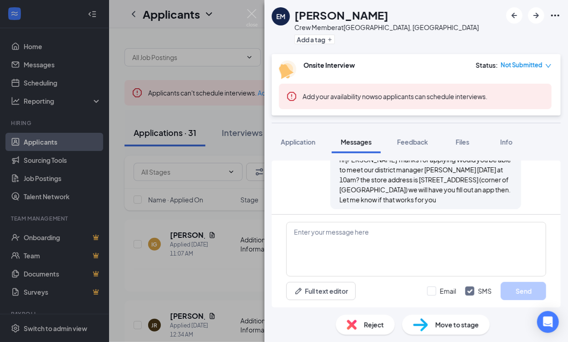 The height and width of the screenshot is (342, 568). Describe the element at coordinates (330, 40) in the screenshot. I see `svg: Plus` at that location.